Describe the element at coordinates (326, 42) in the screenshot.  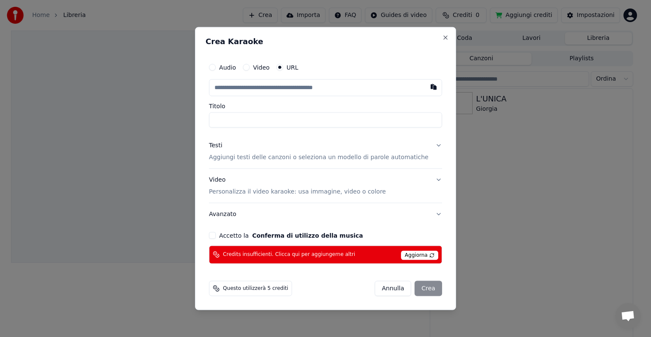
I see `h2: Crea Karaoke` at that location.